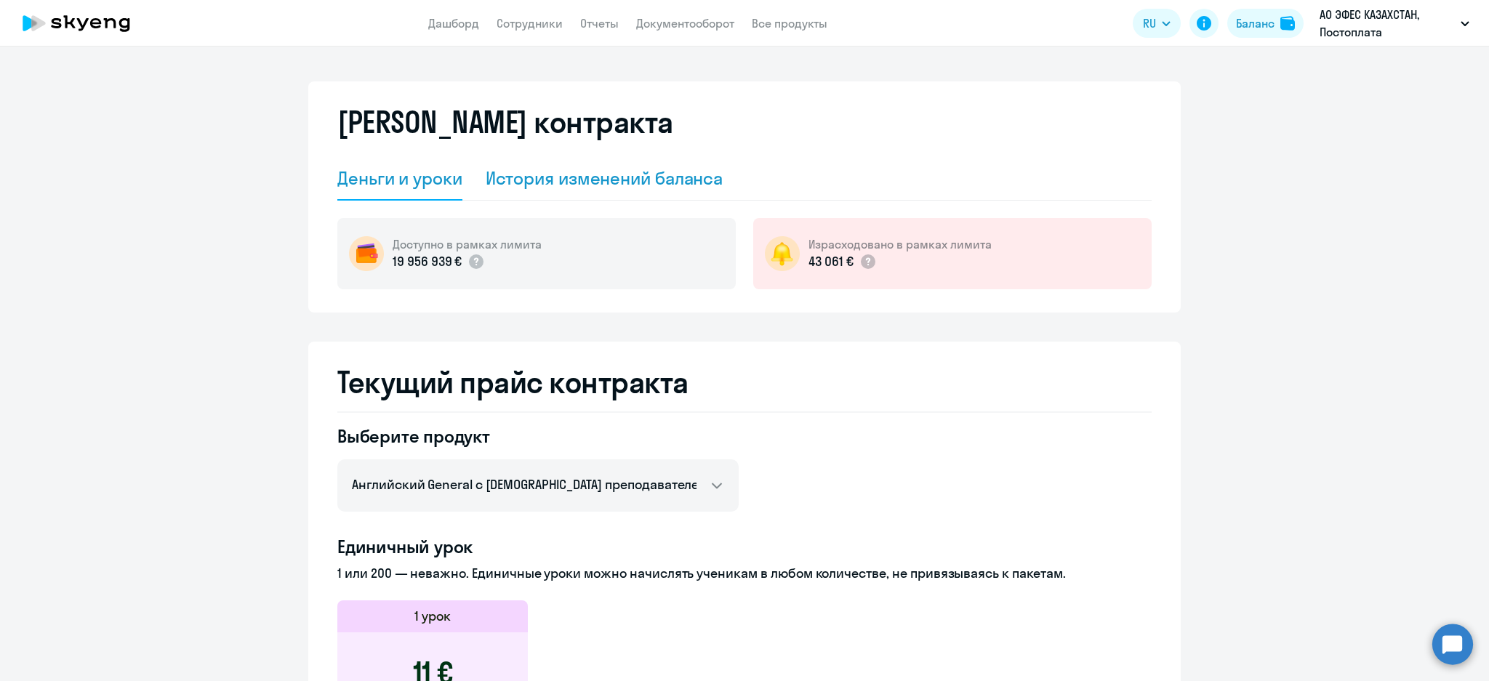 This screenshot has width=1489, height=681. I want to click on p: 43 061 €, so click(831, 262).